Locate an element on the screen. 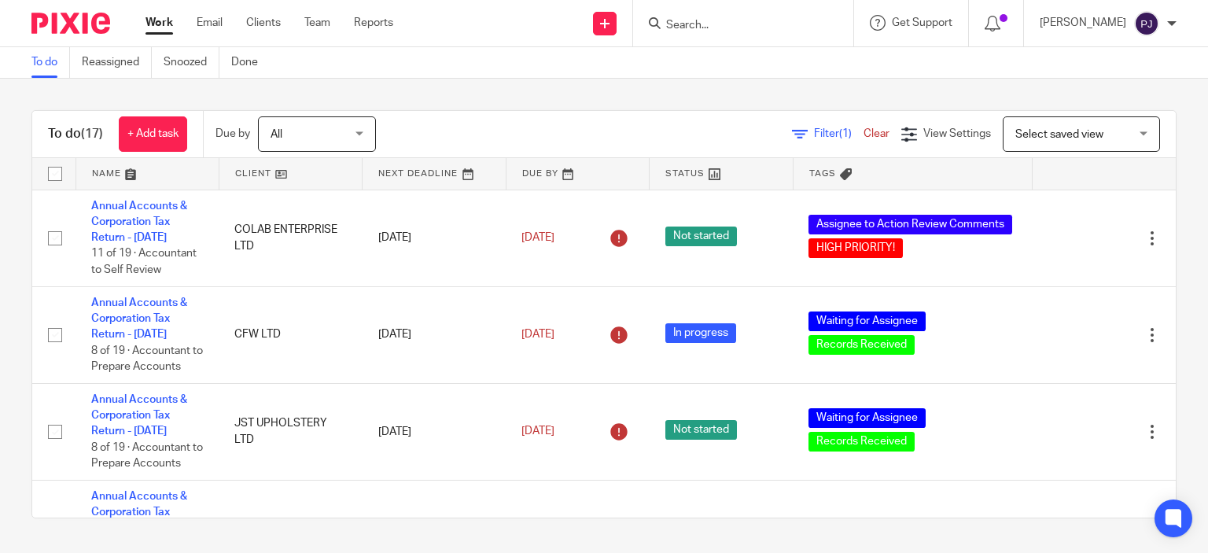 This screenshot has height=553, width=1208. p: Due by is located at coordinates (233, 134).